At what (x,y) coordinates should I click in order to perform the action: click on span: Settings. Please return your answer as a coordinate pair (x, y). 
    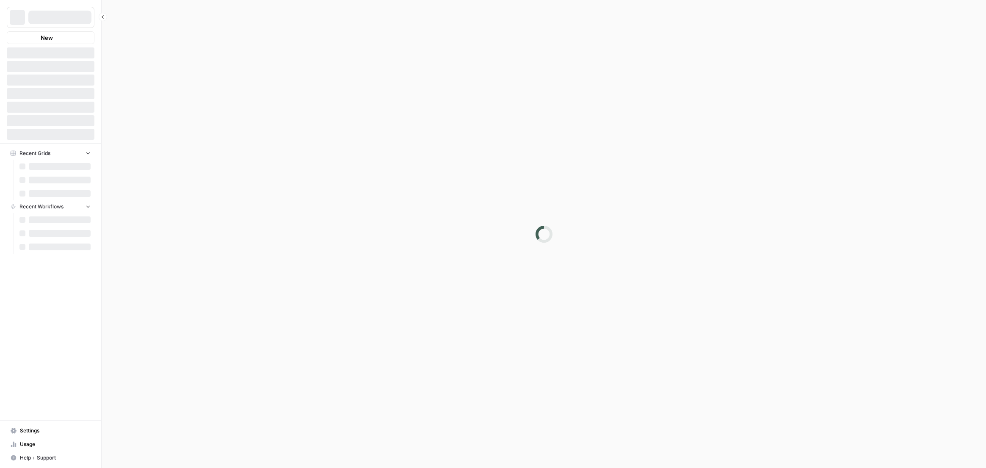
    Looking at the image, I should click on (55, 430).